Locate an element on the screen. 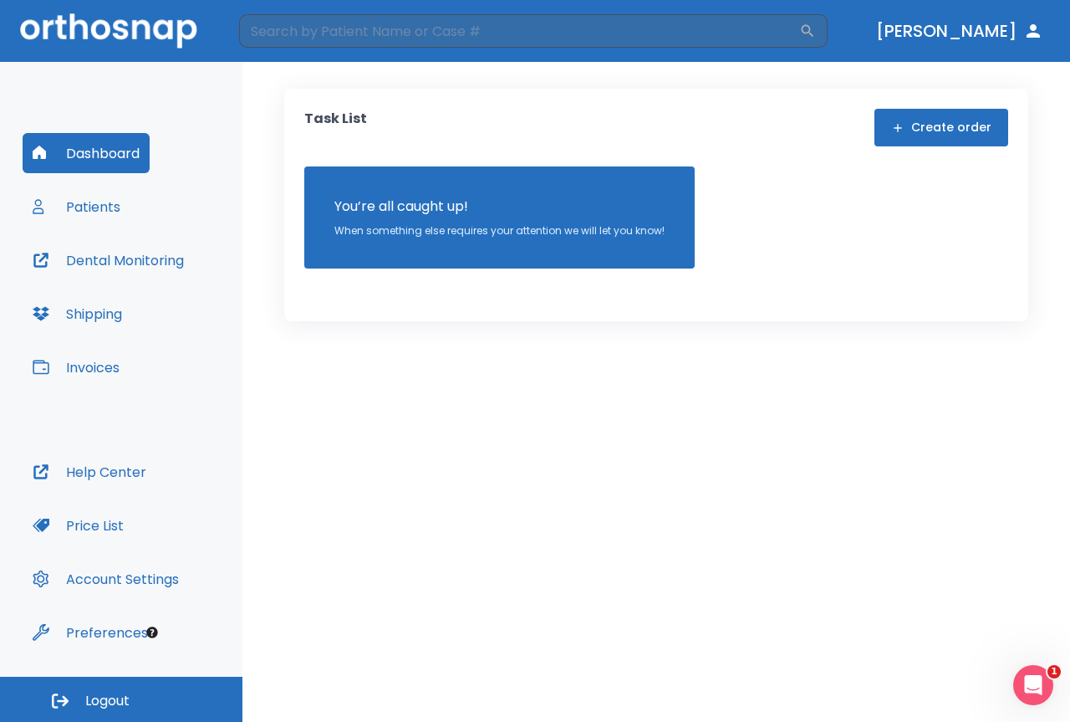 The image size is (1070, 722). button: Create order is located at coordinates (942, 127).